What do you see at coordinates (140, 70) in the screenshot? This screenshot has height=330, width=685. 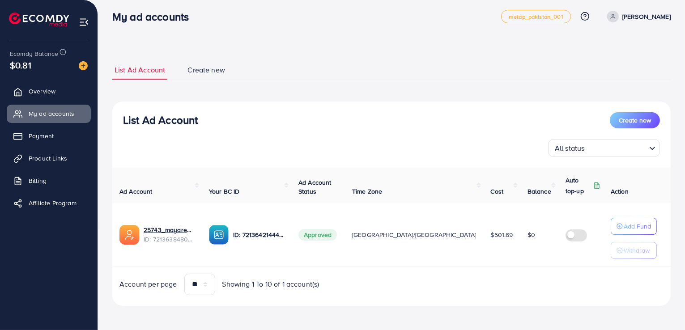 I see `span: List Ad Account` at bounding box center [140, 70].